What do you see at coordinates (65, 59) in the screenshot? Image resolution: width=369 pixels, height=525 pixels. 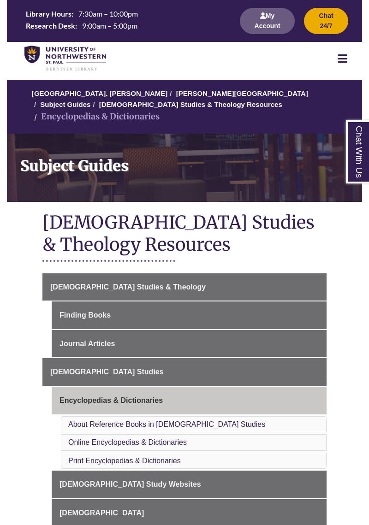 I see `img: UNWSP Library Logo` at bounding box center [65, 59].